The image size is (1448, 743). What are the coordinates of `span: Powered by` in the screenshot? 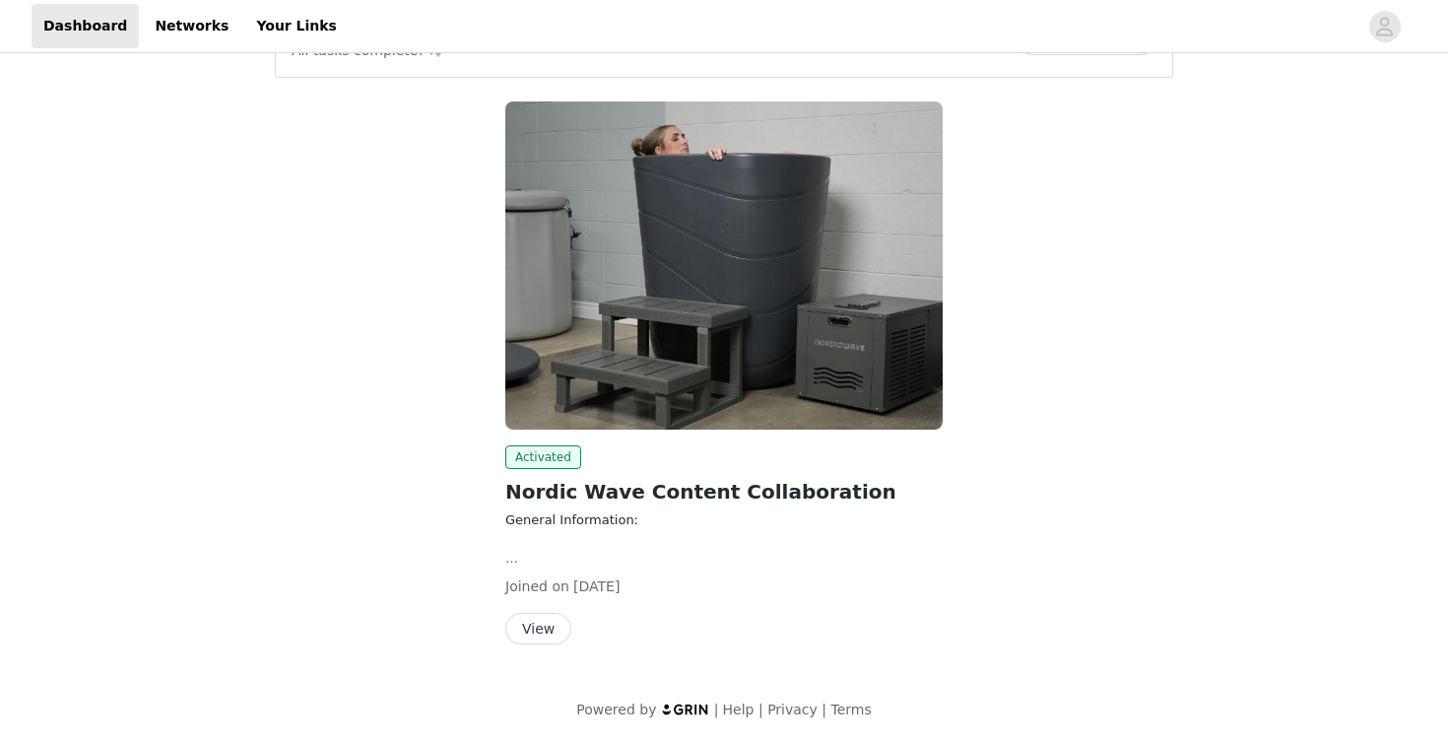 It's located at (616, 709).